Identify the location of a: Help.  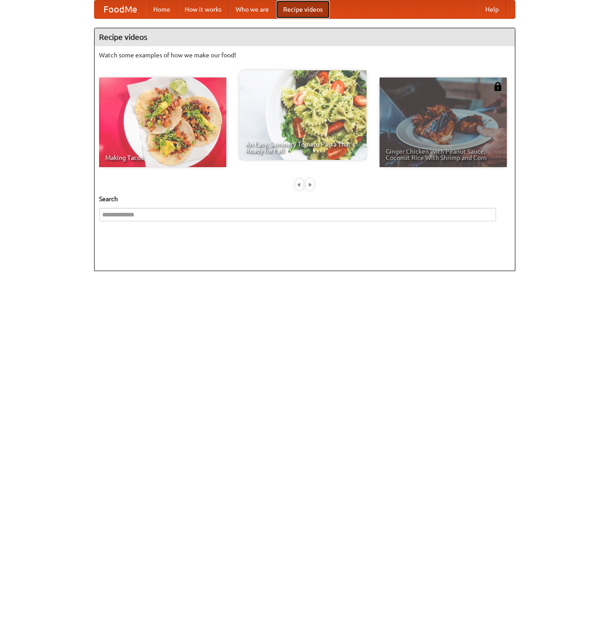
(492, 9).